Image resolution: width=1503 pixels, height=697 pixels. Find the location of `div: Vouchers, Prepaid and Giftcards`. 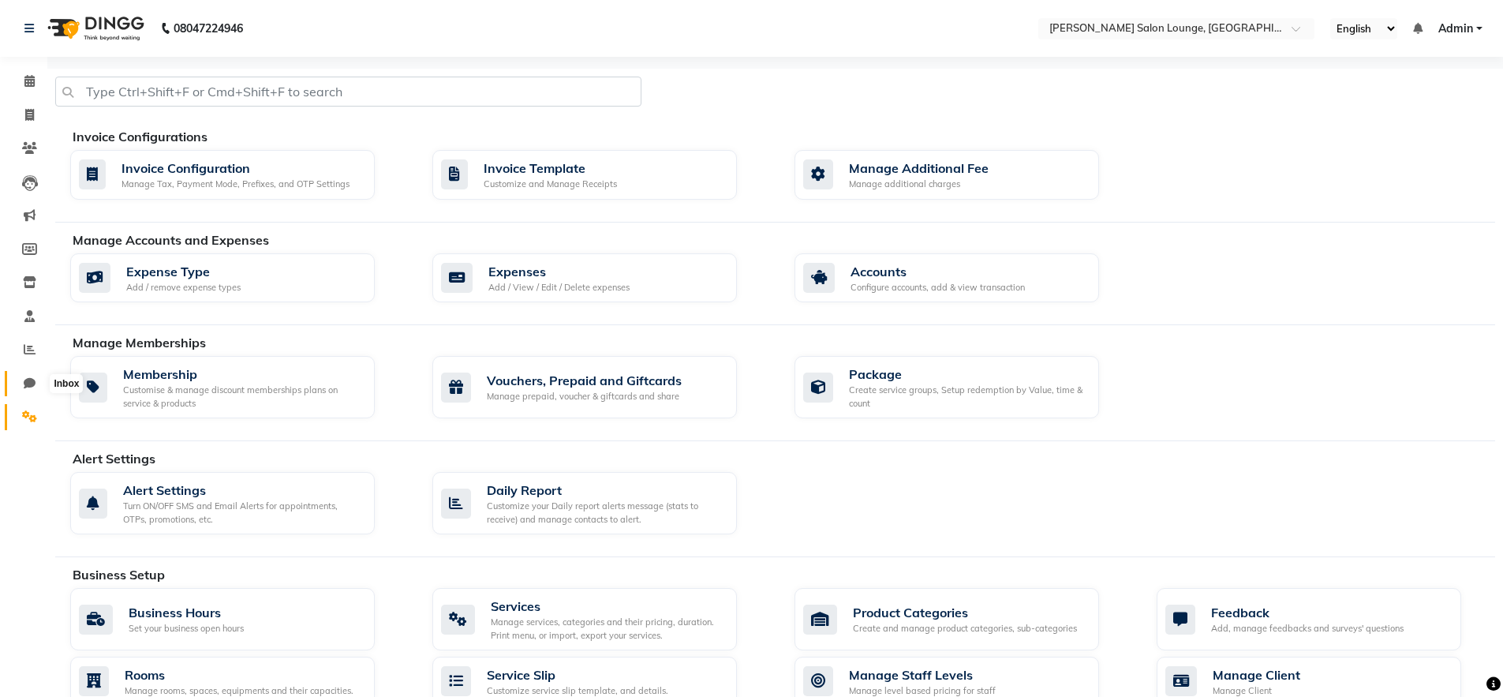

div: Vouchers, Prepaid and Giftcards is located at coordinates (584, 380).